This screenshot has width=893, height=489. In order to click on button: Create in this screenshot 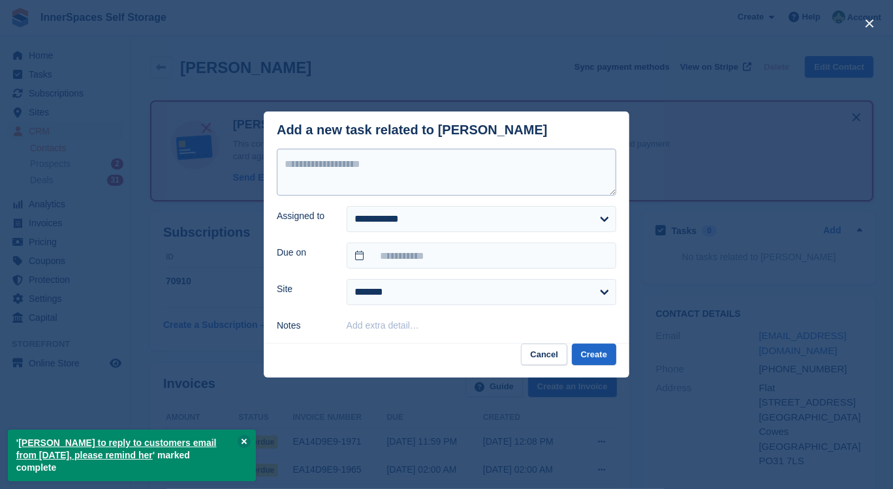, I will do `click(594, 354)`.